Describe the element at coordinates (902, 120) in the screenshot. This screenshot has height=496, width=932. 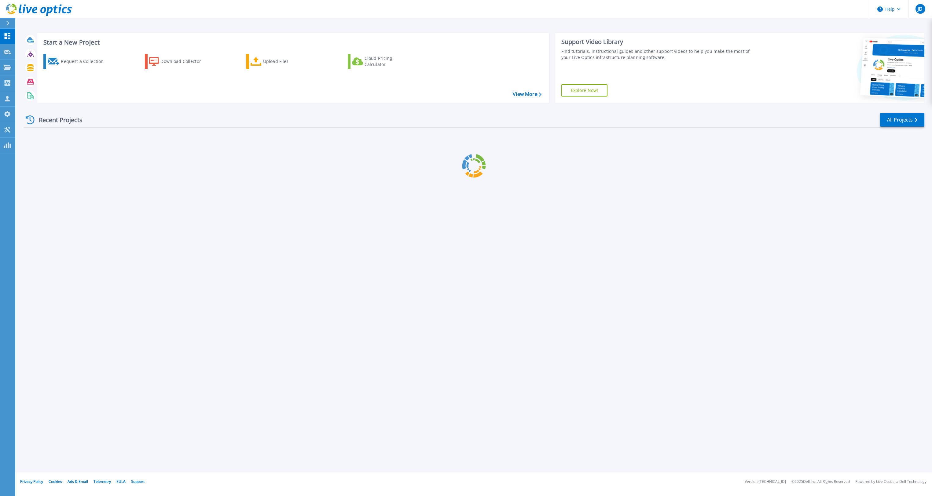
I see `a: All Projects` at that location.